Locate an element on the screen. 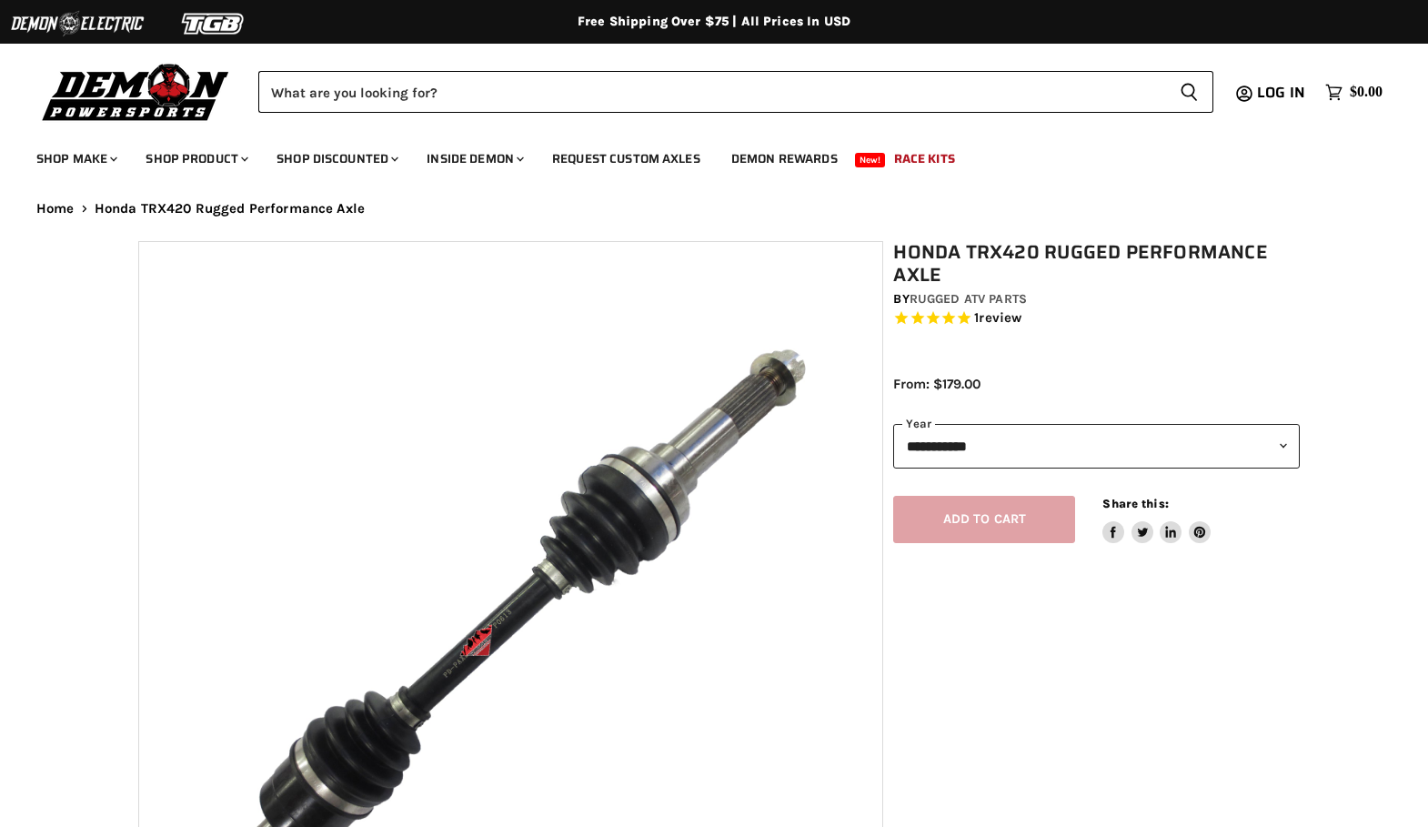  a: Rugged ATV Parts is located at coordinates (968, 298).